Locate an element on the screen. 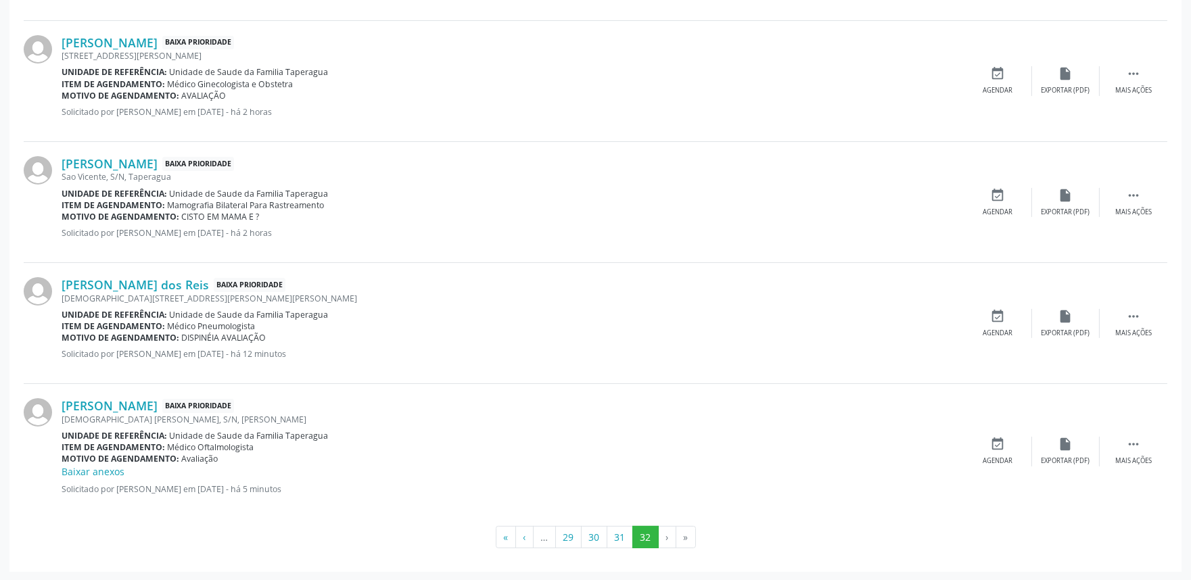  span: DISPINÉIA AVALIAÇÃO is located at coordinates (224, 337).